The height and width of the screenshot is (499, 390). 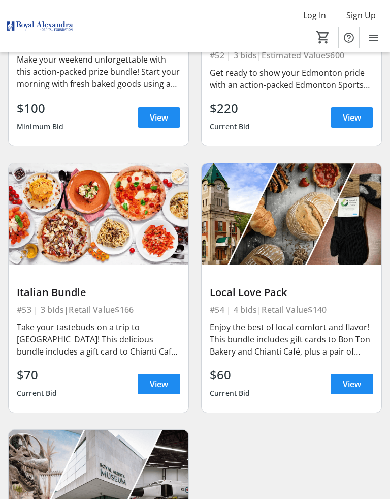 What do you see at coordinates (292, 213) in the screenshot?
I see `img: Local Love Pack` at bounding box center [292, 213].